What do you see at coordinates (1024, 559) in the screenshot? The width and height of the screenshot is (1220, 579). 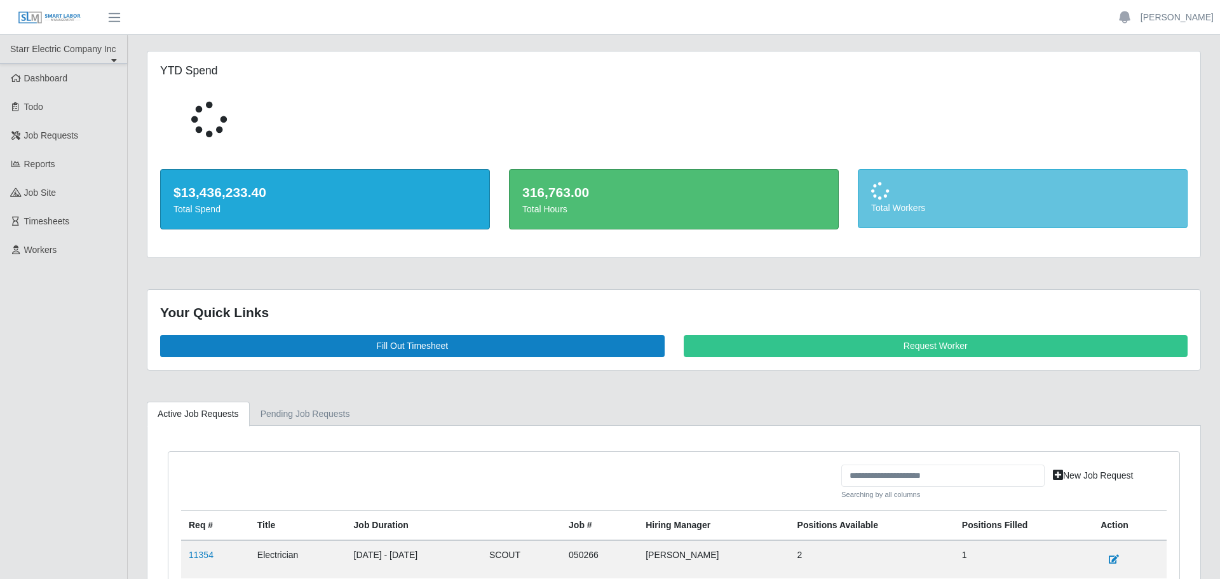 I see `td: 1` at bounding box center [1024, 559].